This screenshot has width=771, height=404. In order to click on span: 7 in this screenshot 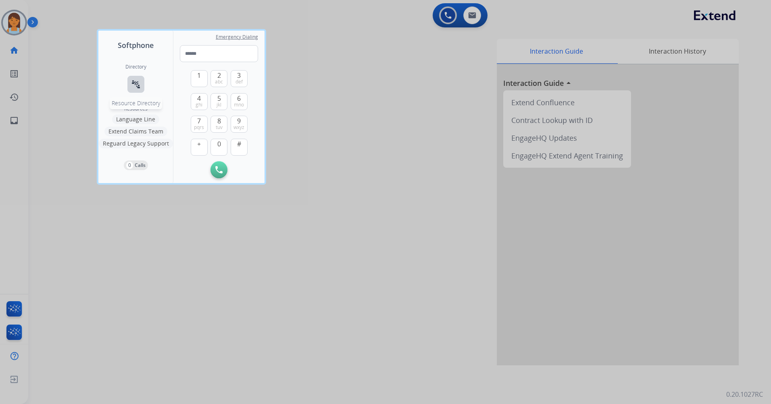, I will do `click(199, 121)`.